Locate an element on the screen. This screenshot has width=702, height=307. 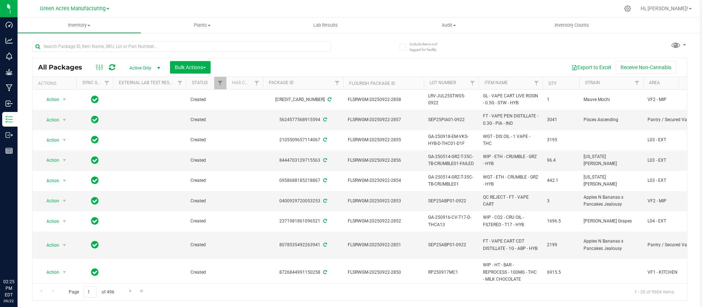
span: FLSRWGM-20250922-2855 is located at coordinates (384, 140).